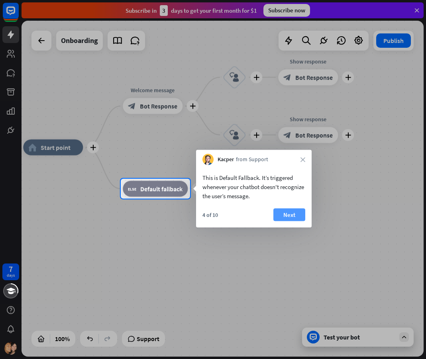 This screenshot has height=359, width=426. Describe the element at coordinates (254, 187) in the screenshot. I see `div: This is Default Fallback. It’s triggered whenever your chatbot doesn't recognize the user’s message.` at that location.